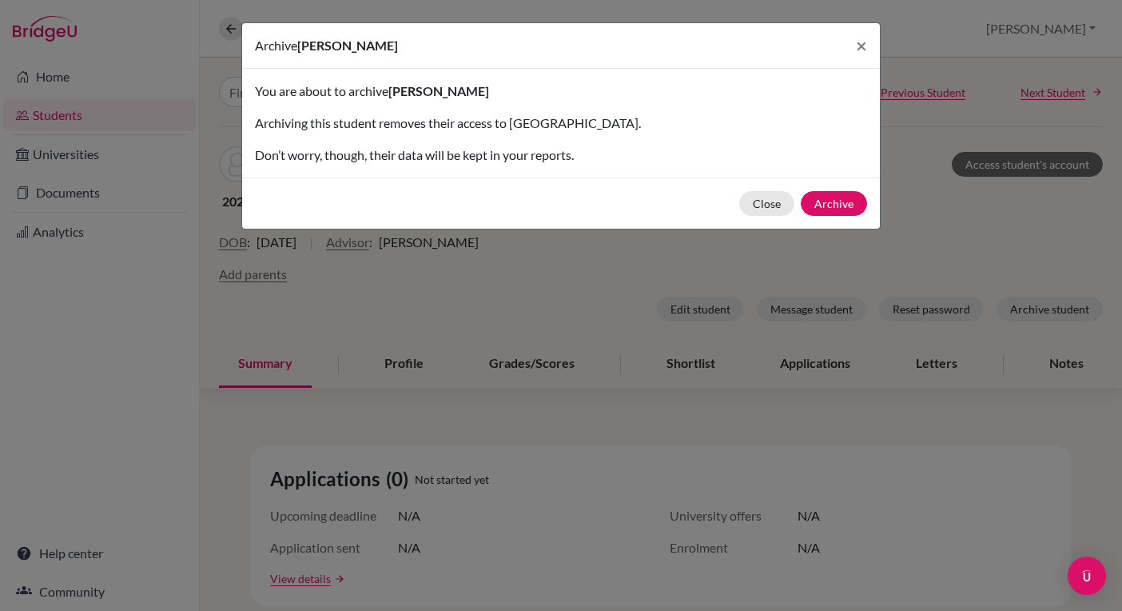  I want to click on div: Open Intercom Messenger, so click(1087, 575).